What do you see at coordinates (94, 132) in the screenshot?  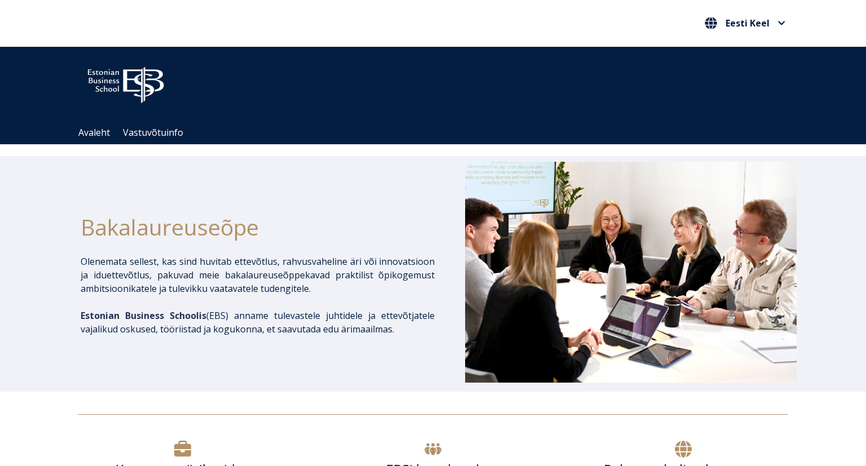 I see `a: Avaleht` at bounding box center [94, 132].